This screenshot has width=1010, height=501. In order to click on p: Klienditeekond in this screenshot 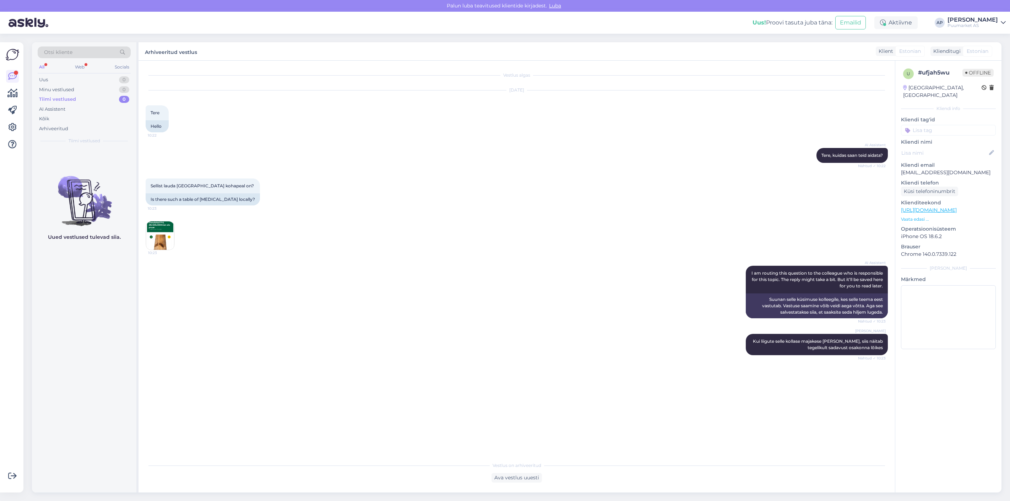, I will do `click(948, 203)`.